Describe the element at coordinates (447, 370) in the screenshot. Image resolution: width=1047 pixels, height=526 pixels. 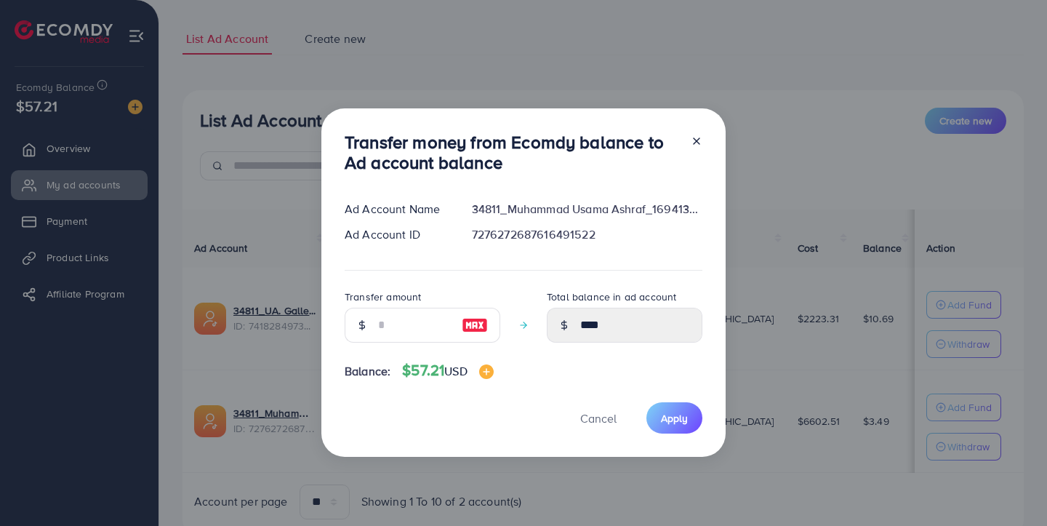
I see `h4: $57.21` at that location.